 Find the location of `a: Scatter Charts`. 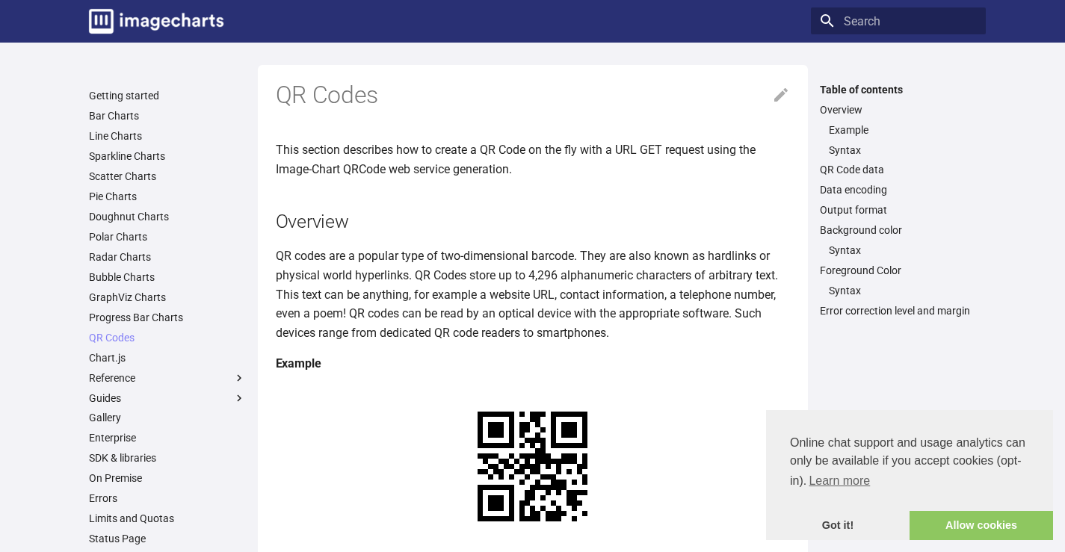

a: Scatter Charts is located at coordinates (167, 176).